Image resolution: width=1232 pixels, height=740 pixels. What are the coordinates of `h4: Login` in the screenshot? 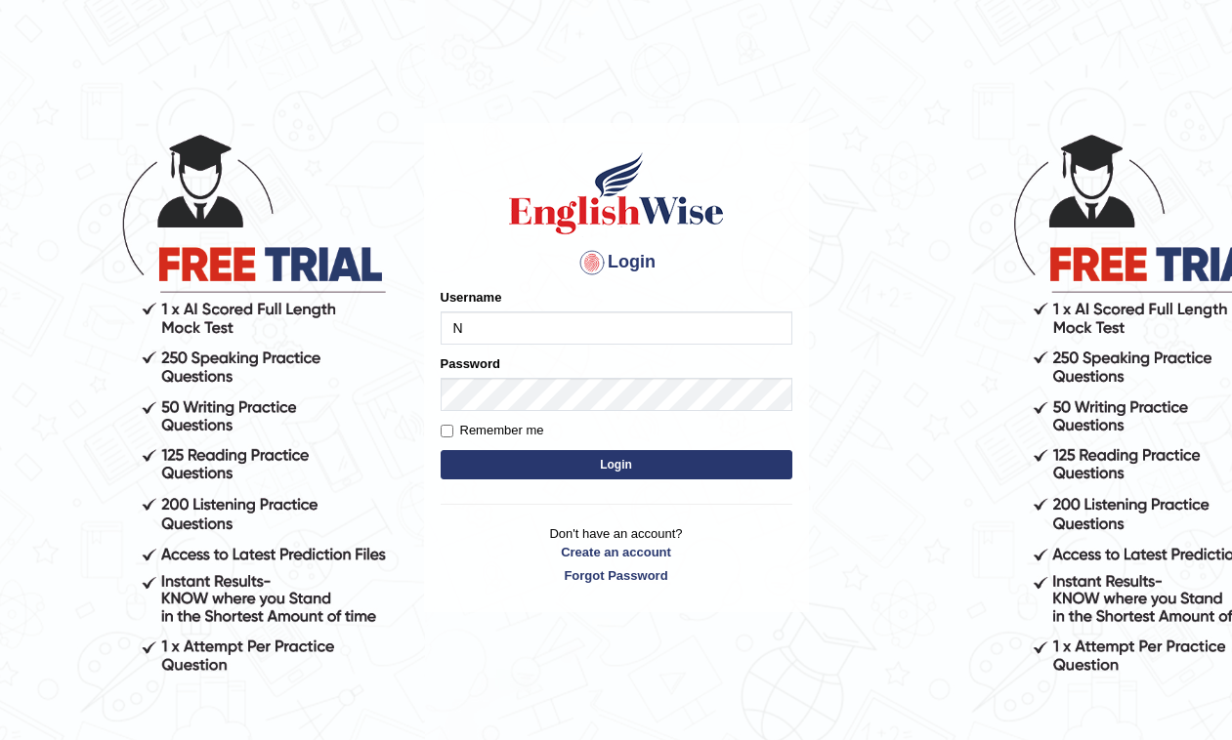 It's located at (616, 263).